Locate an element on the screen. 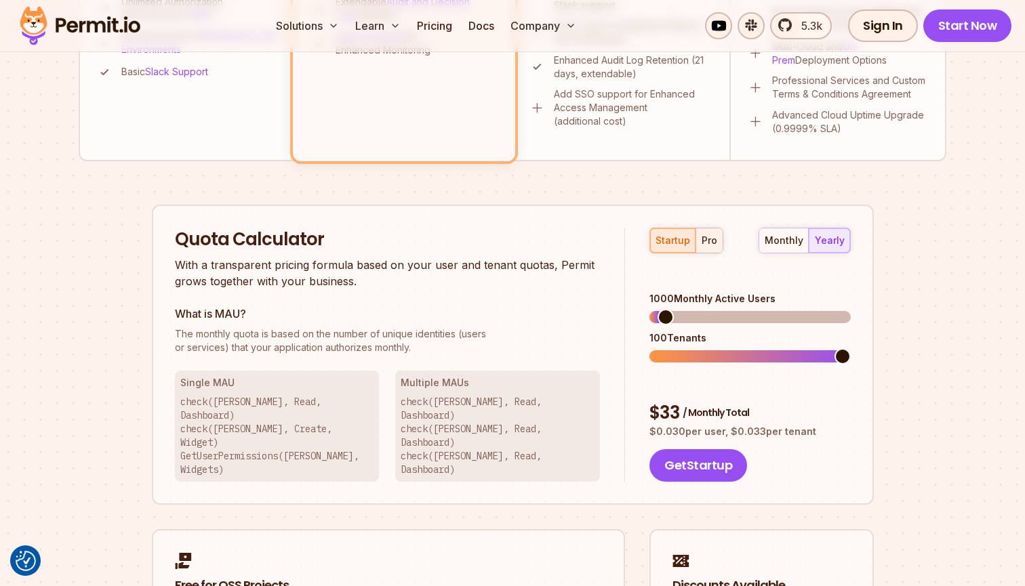 The width and height of the screenshot is (1025, 586). p: or services) that your application authorizes monthly. is located at coordinates (388, 341).